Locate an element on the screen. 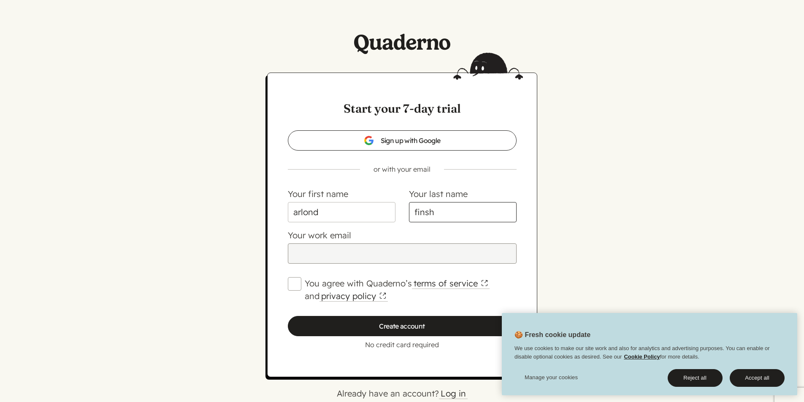 This screenshot has height=402, width=804. button: Reject all is located at coordinates (695, 378).